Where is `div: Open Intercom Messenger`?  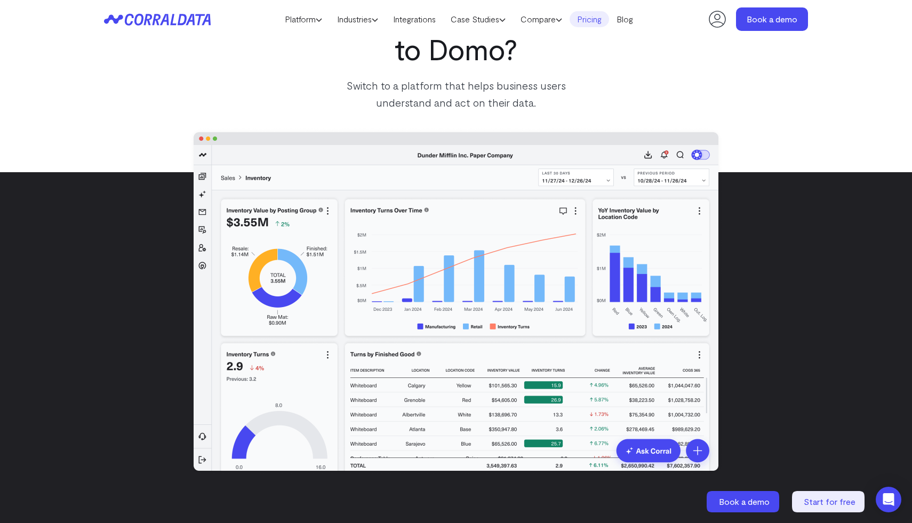
div: Open Intercom Messenger is located at coordinates (888, 500).